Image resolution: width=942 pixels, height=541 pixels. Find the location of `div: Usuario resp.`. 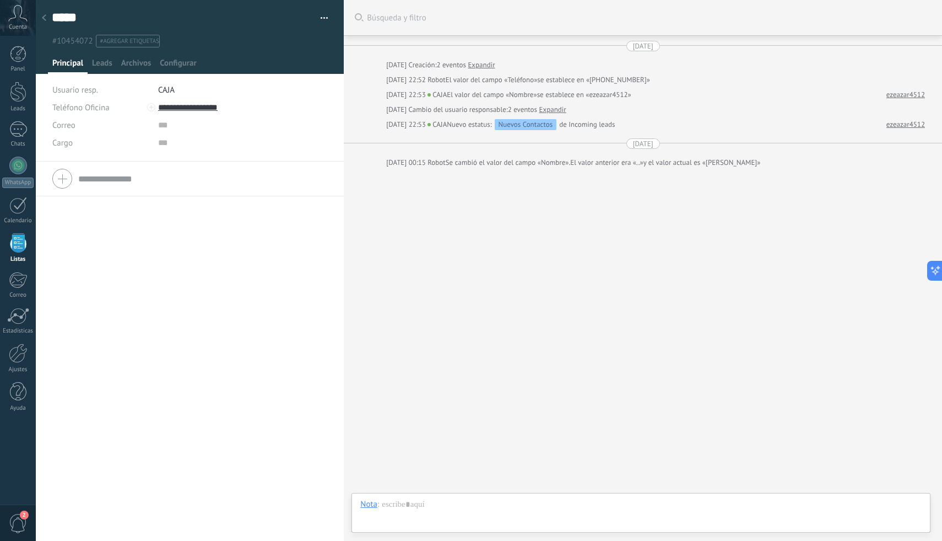

div: Usuario resp. is located at coordinates (101, 90).